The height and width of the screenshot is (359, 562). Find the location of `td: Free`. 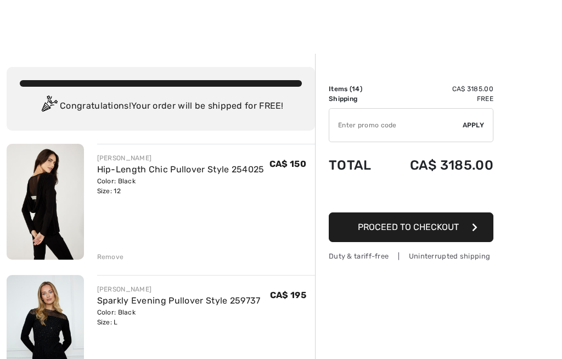

td: Free is located at coordinates (439, 99).